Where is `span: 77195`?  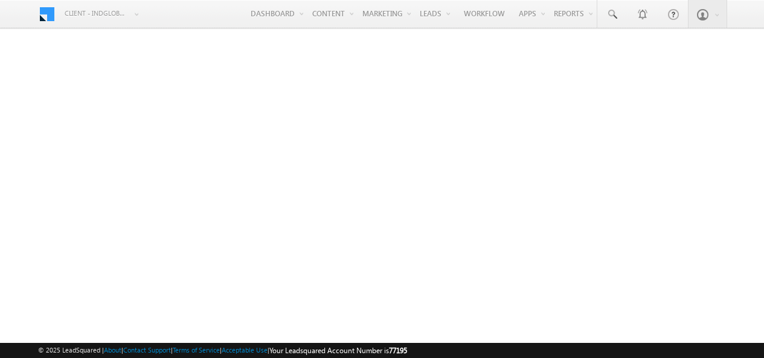
span: 77195 is located at coordinates (398, 350).